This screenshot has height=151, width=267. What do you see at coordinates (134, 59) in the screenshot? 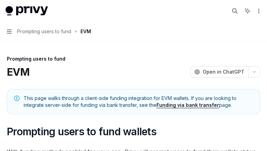
I see `div: Prompting users to fund` at bounding box center [134, 59].